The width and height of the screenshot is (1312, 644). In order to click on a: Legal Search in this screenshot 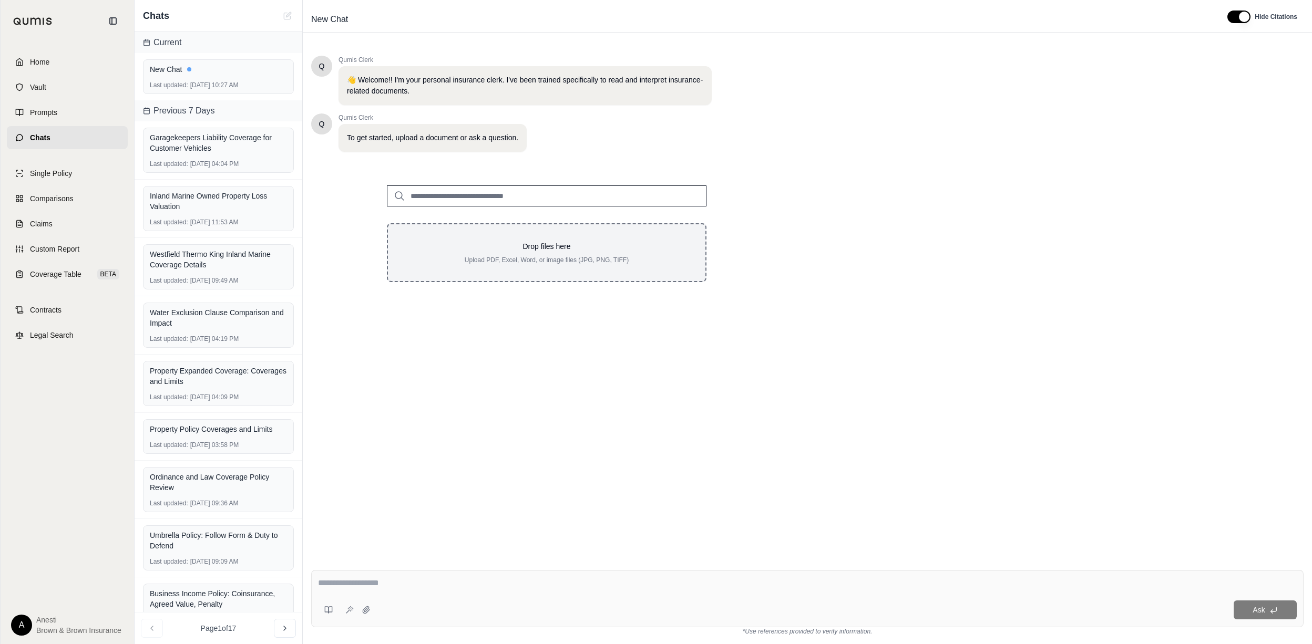, I will do `click(67, 335)`.